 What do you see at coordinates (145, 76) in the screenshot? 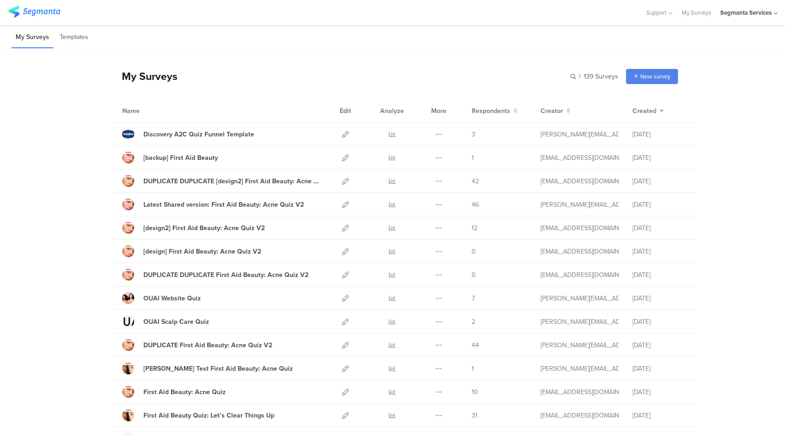
I see `div: My Surveys` at bounding box center [145, 76].